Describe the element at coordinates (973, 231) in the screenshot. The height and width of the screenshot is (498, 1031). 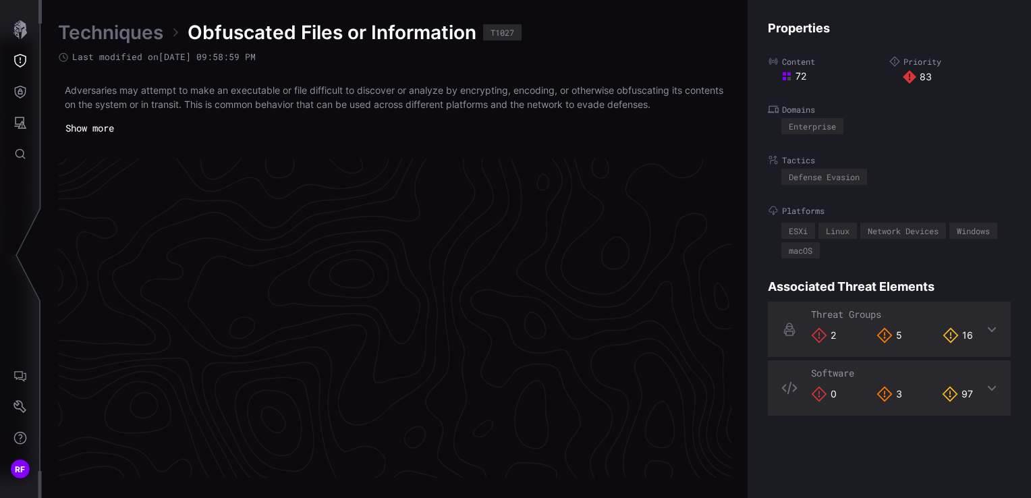
I see `div: Windows` at that location.